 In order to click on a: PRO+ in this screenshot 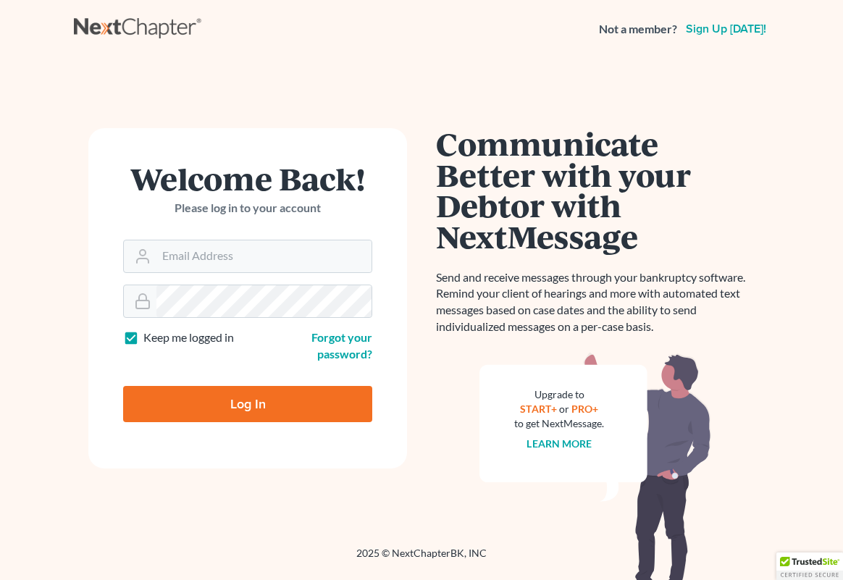, I will do `click(585, 409)`.